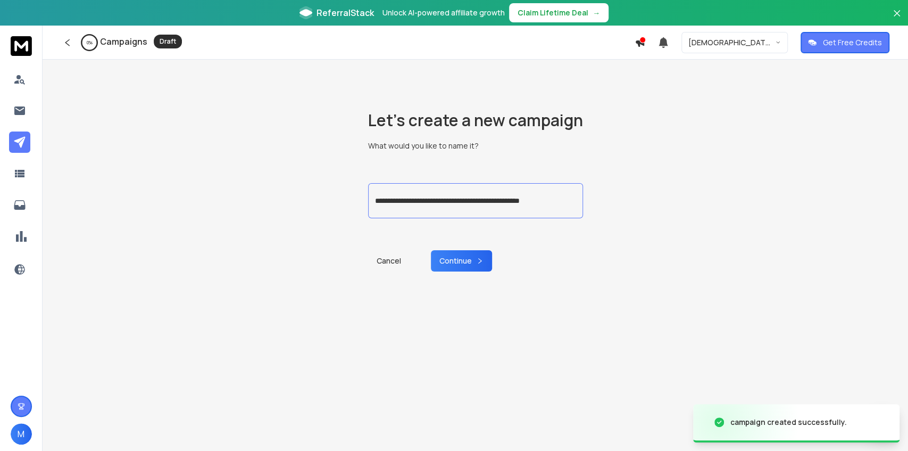 This screenshot has height=451, width=908. Describe the element at coordinates (89, 43) in the screenshot. I see `p: 0 %` at that location.